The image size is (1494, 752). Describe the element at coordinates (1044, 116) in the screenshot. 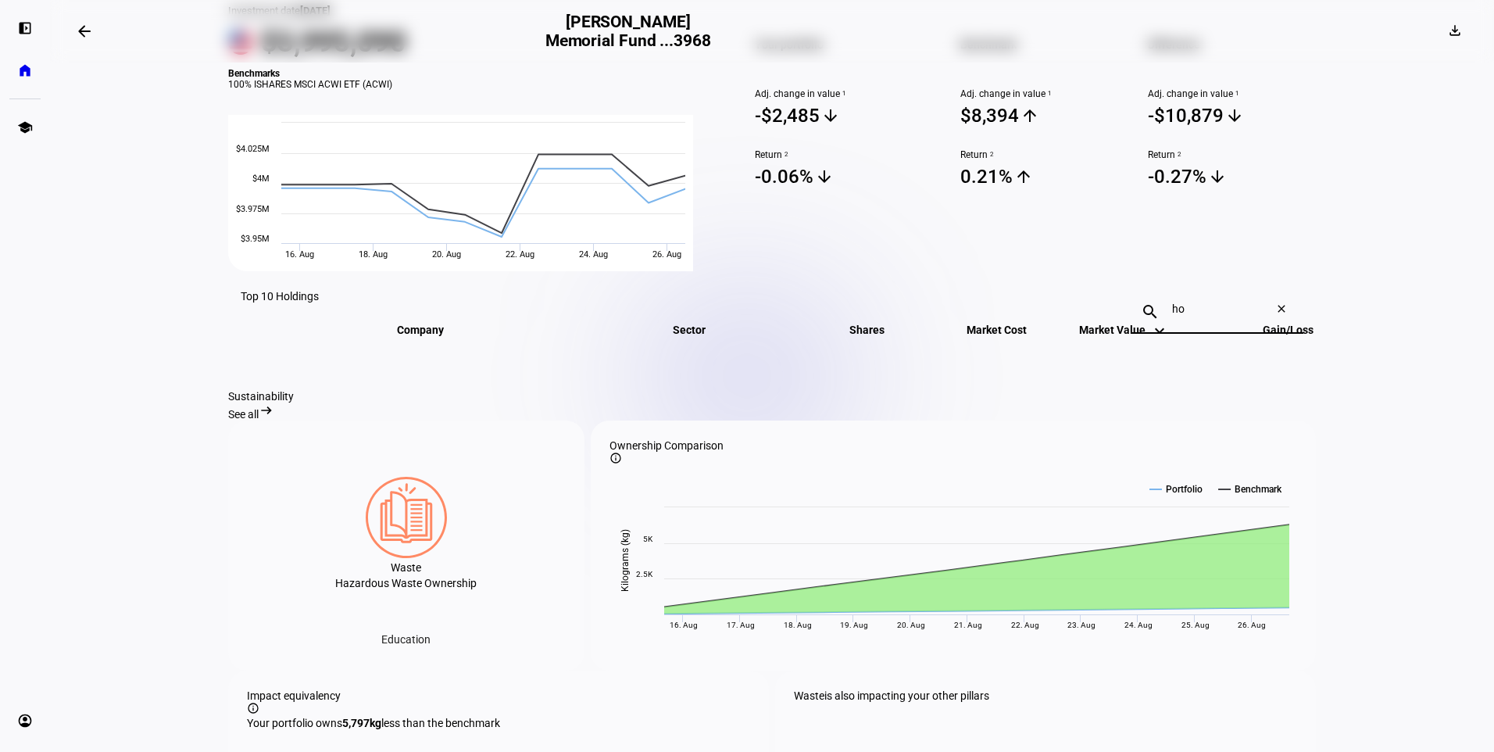

I see `span: $8,394` at that location.